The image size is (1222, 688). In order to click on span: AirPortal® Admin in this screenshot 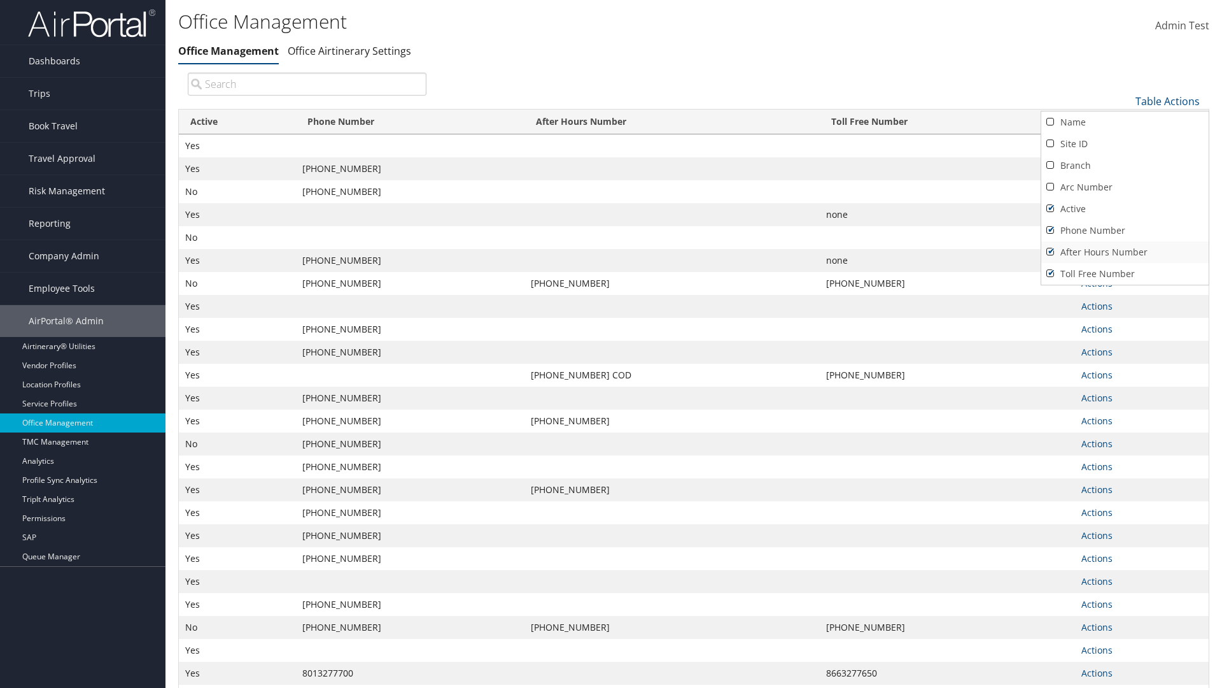, I will do `click(66, 321)`.